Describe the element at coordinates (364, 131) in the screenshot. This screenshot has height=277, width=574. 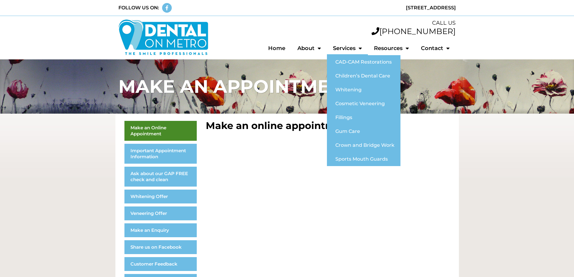
I see `a: Gum Care` at that location.